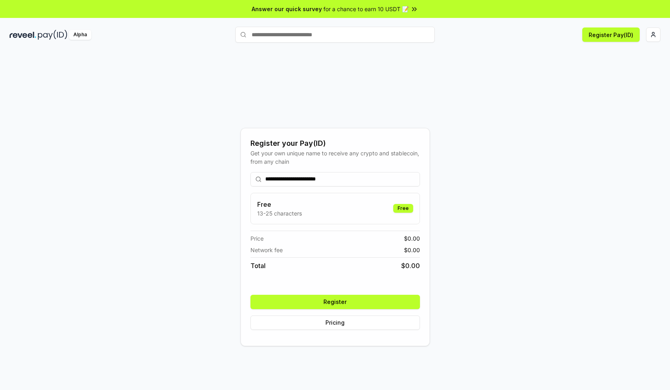 The height and width of the screenshot is (390, 670). I want to click on div: Get your own unique name to receive any crypto and stablecoin, from any chain, so click(335, 158).